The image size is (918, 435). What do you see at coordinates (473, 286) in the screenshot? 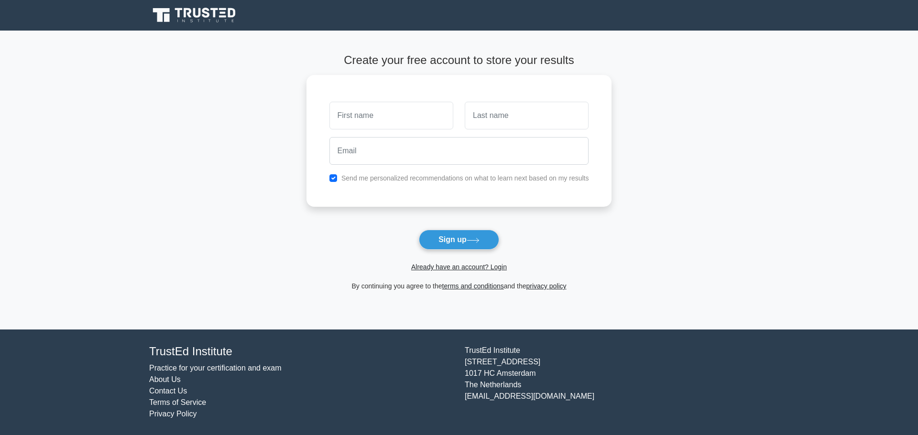
I see `a: terms and conditions` at bounding box center [473, 286].